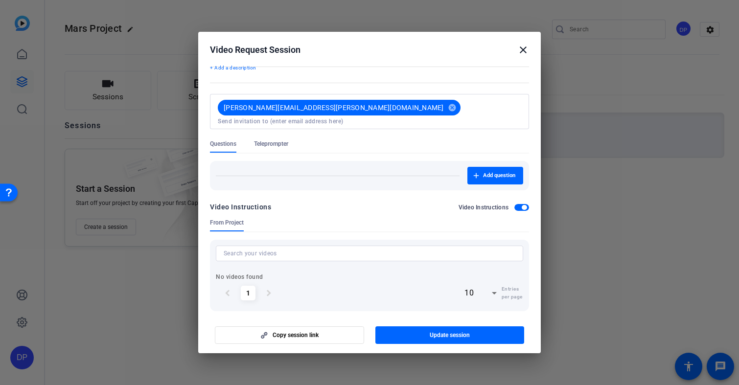 This screenshot has height=385, width=739. I want to click on button: Update session, so click(450, 335).